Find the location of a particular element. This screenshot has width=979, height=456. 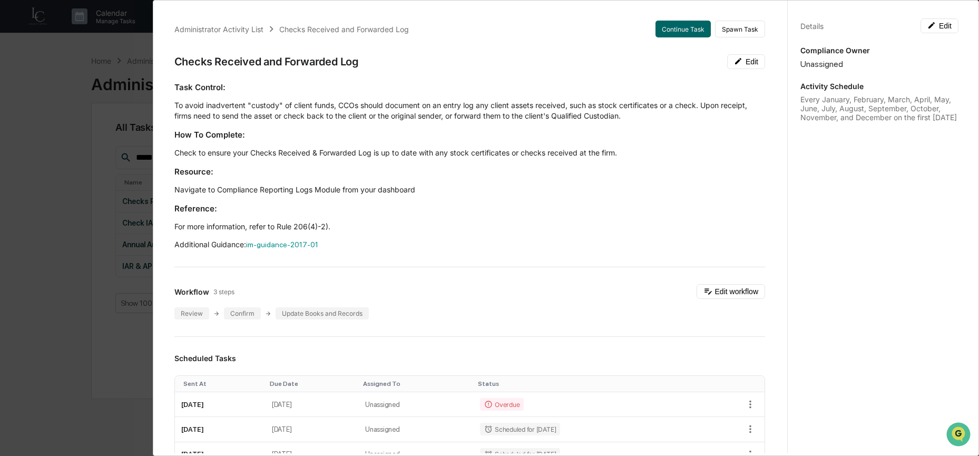

div: We're available if you need us! is located at coordinates (84, 95).